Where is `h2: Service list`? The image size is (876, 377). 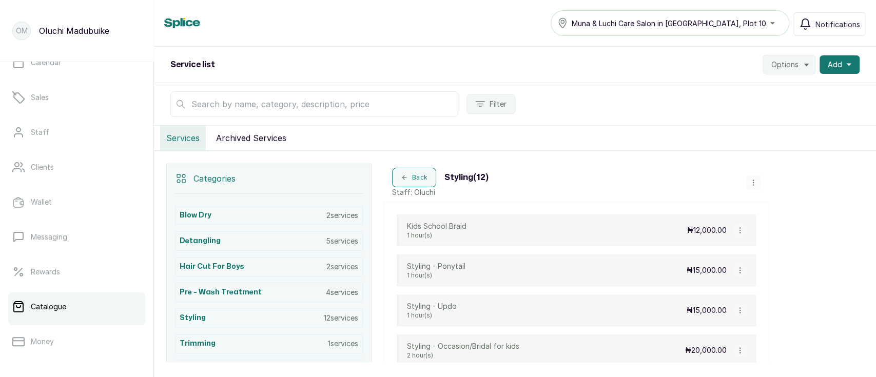 h2: Service list is located at coordinates (192, 65).